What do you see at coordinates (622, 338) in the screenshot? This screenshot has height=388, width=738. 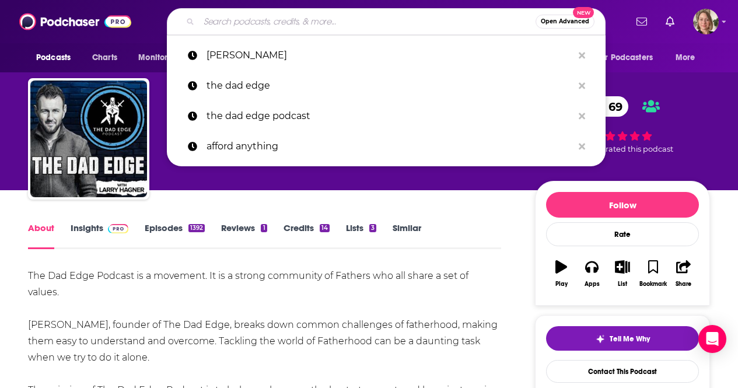 I see `button: tell me why sparkleTell Me Why` at bounding box center [622, 338].